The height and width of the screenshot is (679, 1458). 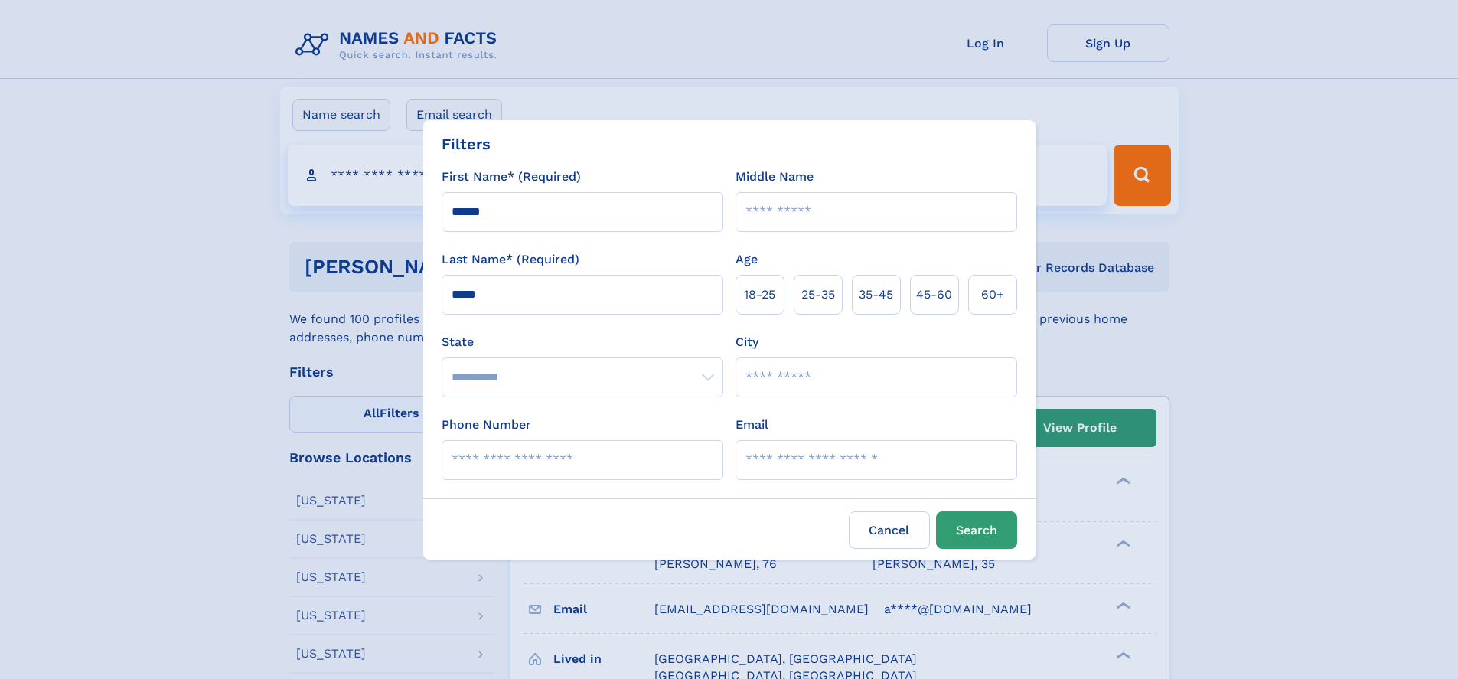 What do you see at coordinates (876, 295) in the screenshot?
I see `span: 35‑45` at bounding box center [876, 295].